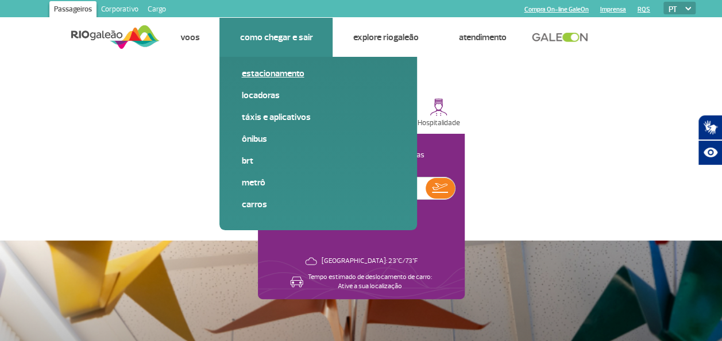 The height and width of the screenshot is (341, 722). What do you see at coordinates (439, 114) in the screenshot?
I see `button: Hospitalidade` at bounding box center [439, 114].